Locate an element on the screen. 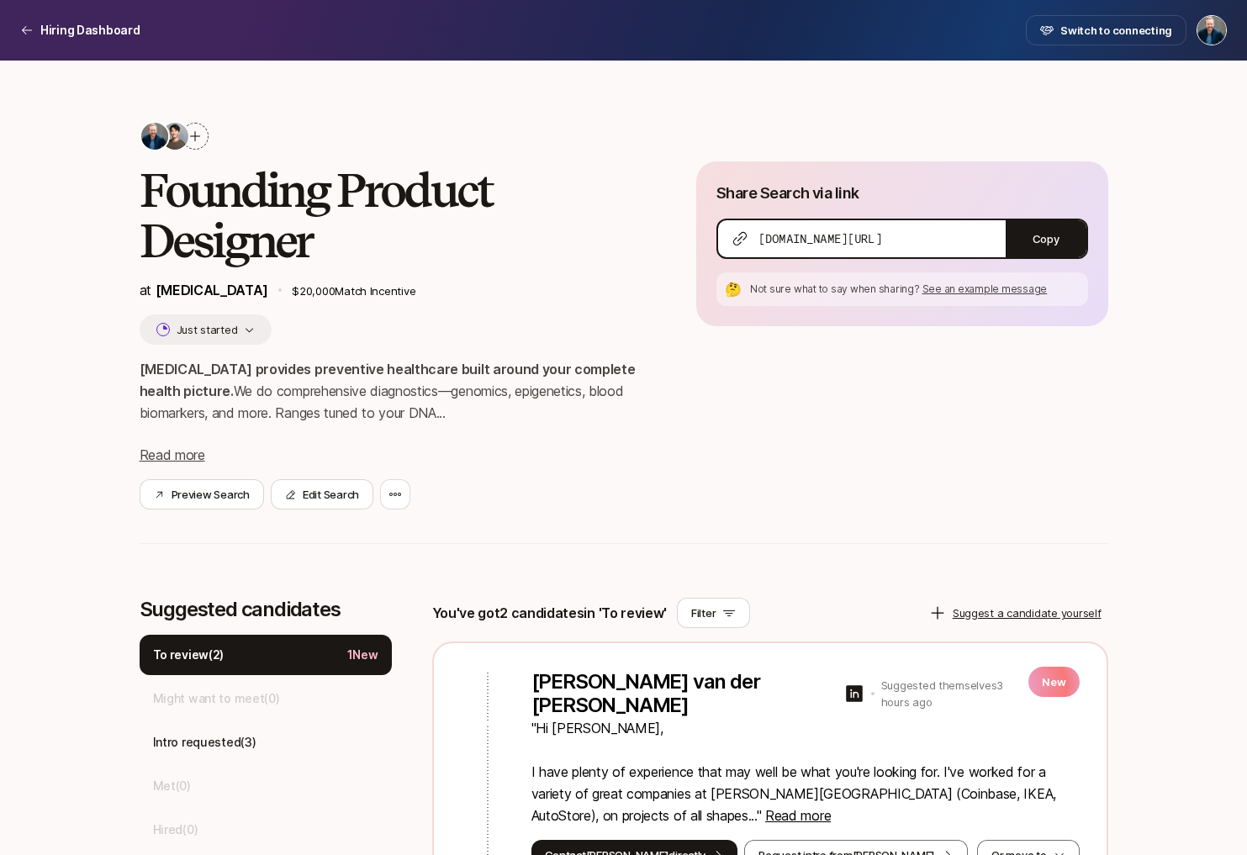 The width and height of the screenshot is (1247, 855). span: Switch to connecting is located at coordinates (1116, 30).